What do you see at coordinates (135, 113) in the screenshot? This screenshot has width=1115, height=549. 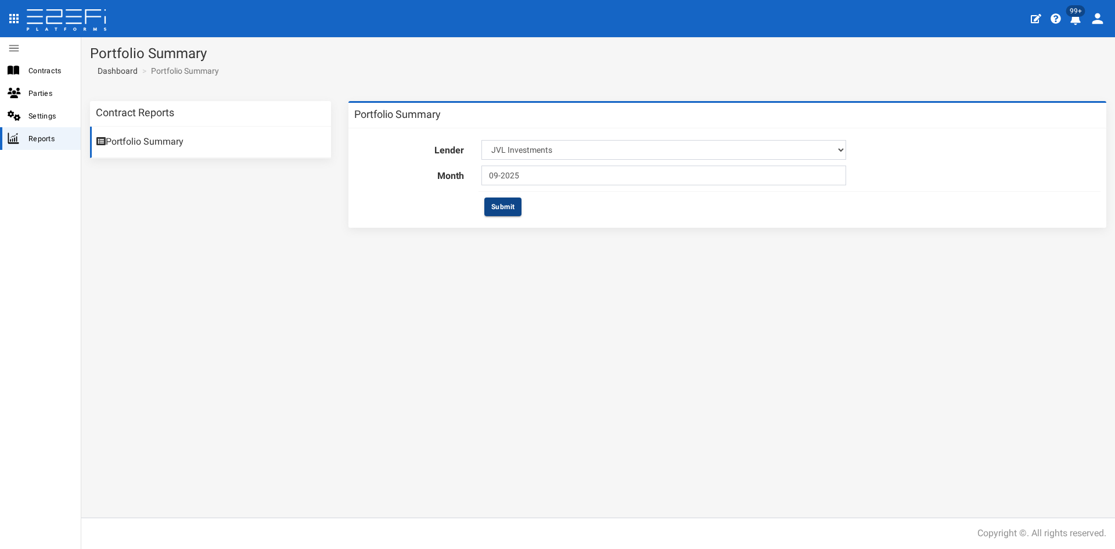 I see `h3: Contract Reports` at bounding box center [135, 113].